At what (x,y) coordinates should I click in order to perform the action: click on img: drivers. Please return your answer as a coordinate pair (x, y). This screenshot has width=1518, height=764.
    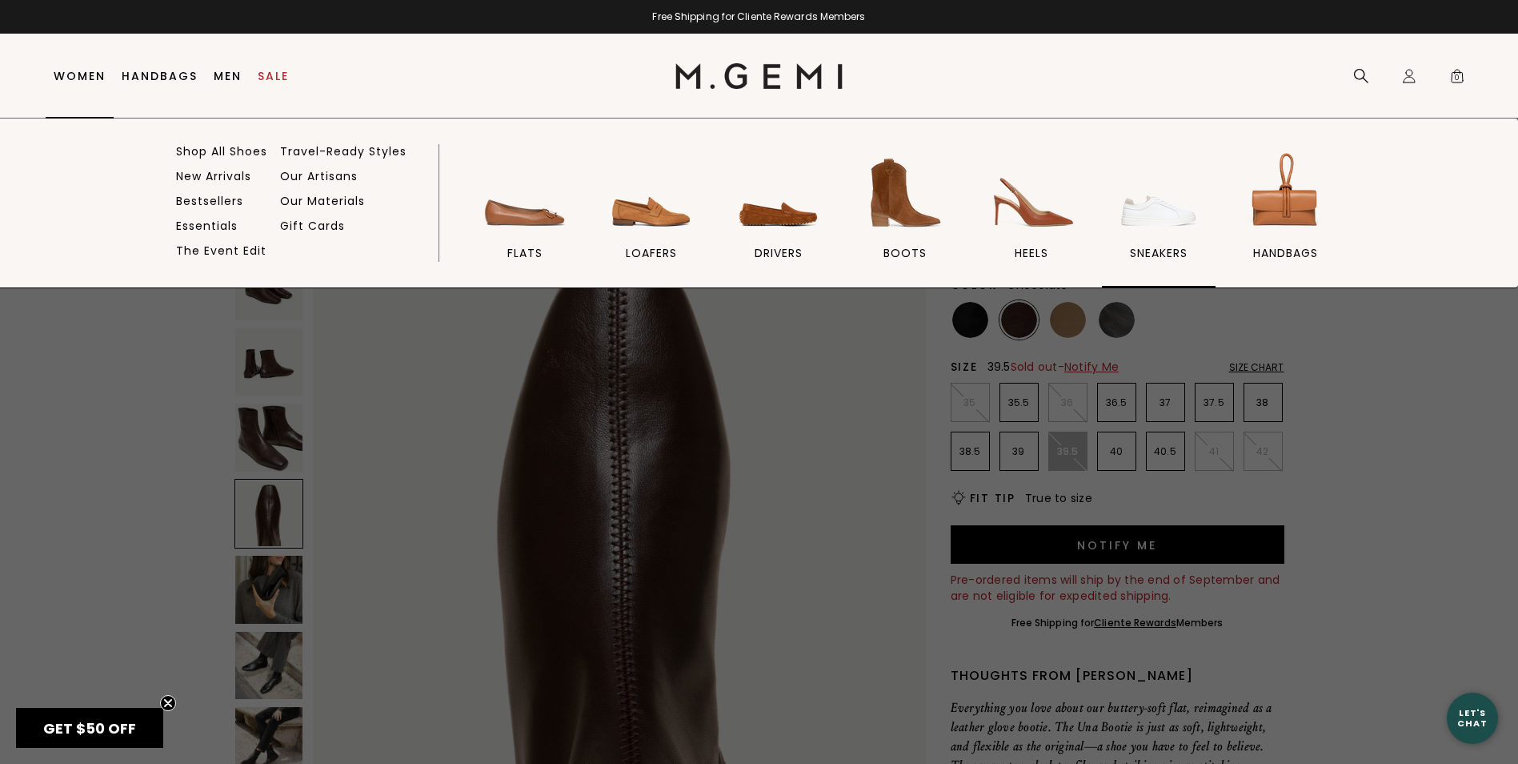
    Looking at the image, I should click on (779, 193).